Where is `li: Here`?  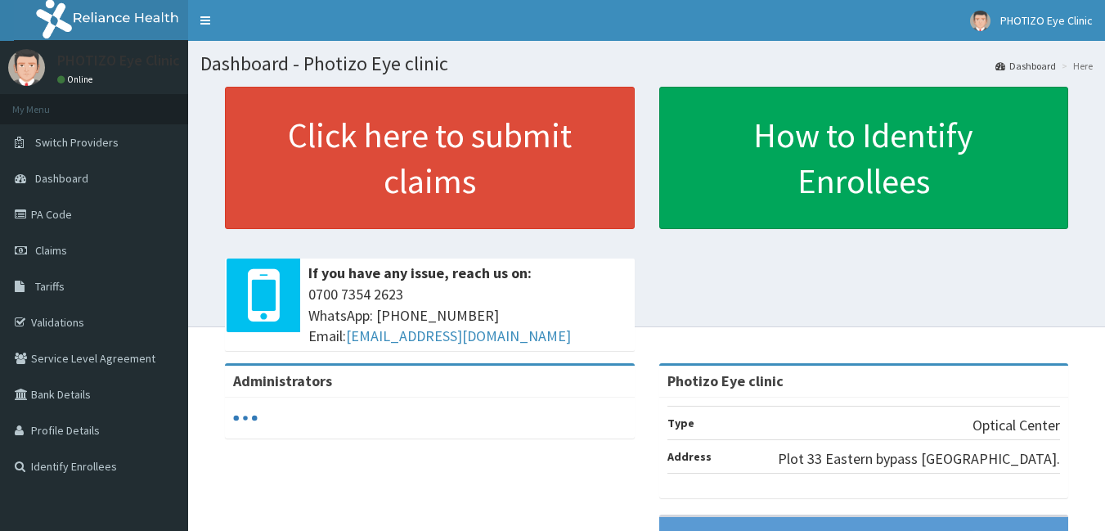
li: Here is located at coordinates (1075, 65).